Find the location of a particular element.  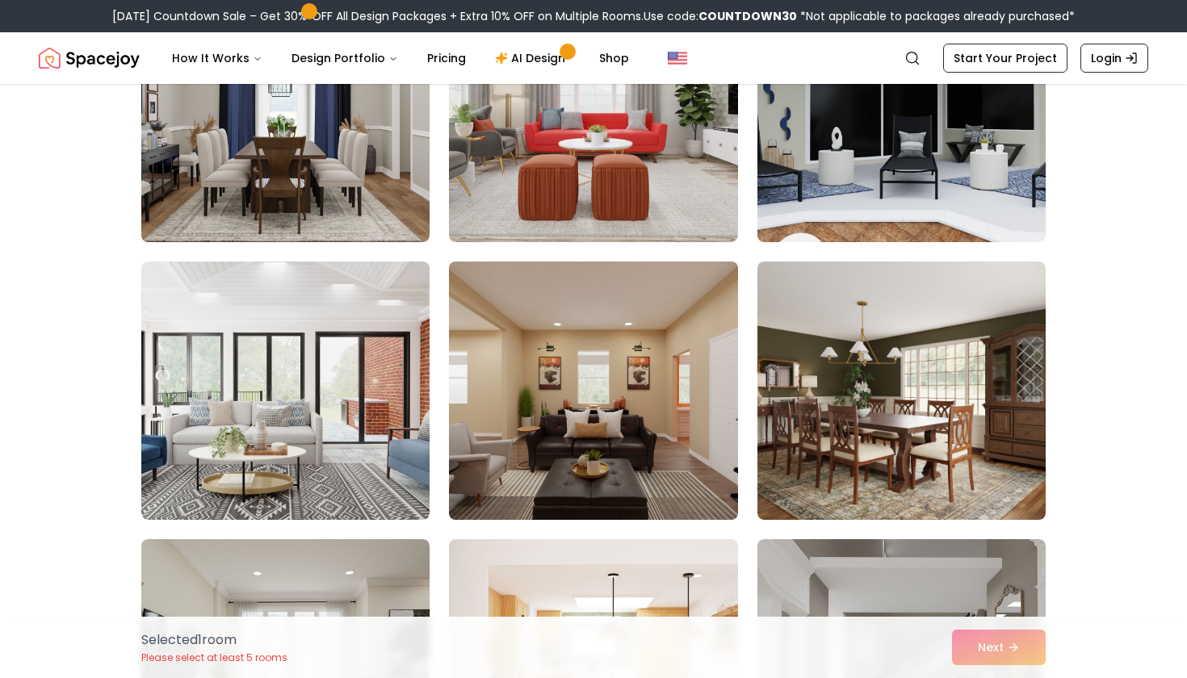

span: *Not applicable to packages already purchased* is located at coordinates (936, 16).